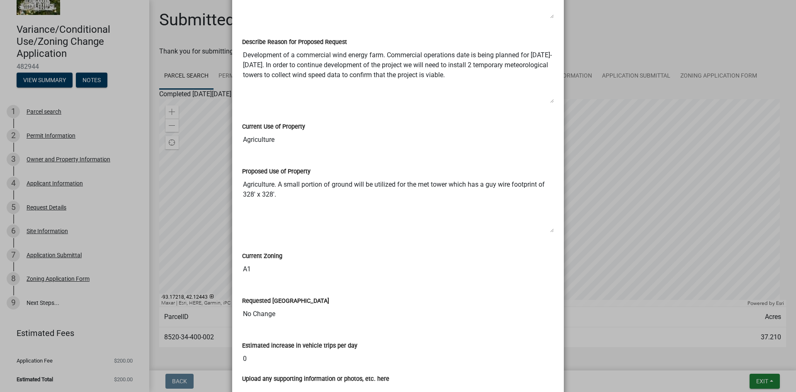 The image size is (796, 392). Describe the element at coordinates (398, 75) in the screenshot. I see `textarea: Development of a commercial wind energy farm. Commercial operations date is being planned for [DA...` at that location.